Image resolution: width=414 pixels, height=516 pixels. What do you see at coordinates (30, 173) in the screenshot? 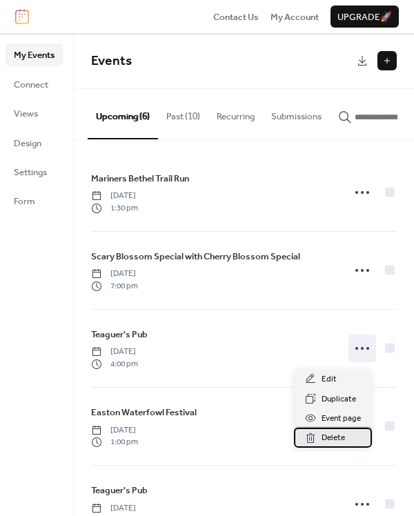
I see `span: Settings` at bounding box center [30, 173].